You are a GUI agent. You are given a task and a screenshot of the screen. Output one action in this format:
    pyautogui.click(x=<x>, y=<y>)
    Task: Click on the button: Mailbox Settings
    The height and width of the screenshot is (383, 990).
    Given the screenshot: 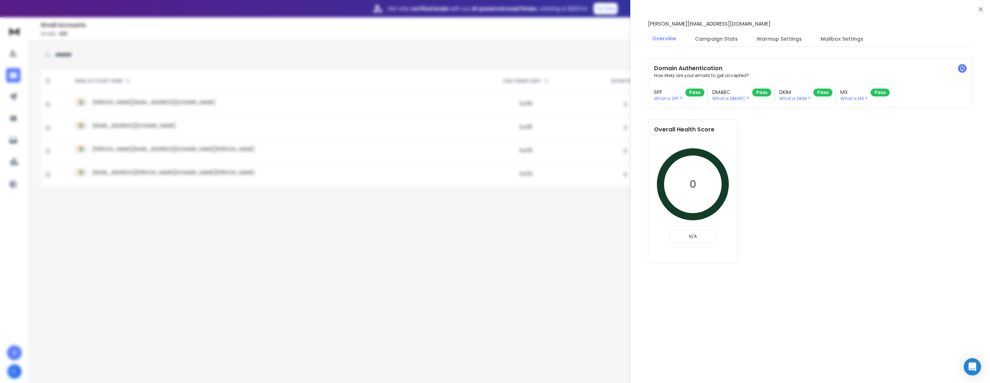 What is the action you would take?
    pyautogui.click(x=842, y=39)
    